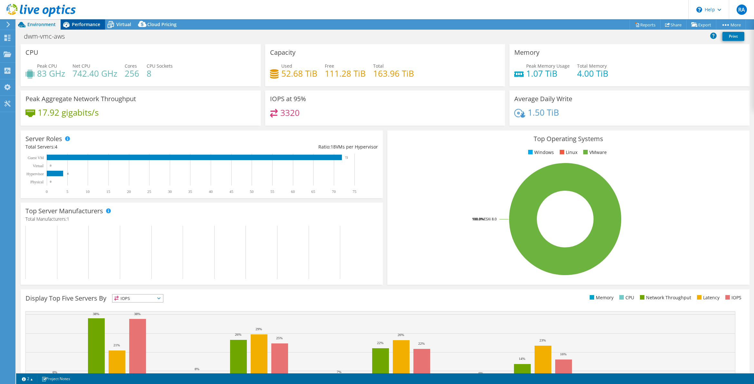 The image size is (754, 384). I want to click on a: 2, so click(27, 379).